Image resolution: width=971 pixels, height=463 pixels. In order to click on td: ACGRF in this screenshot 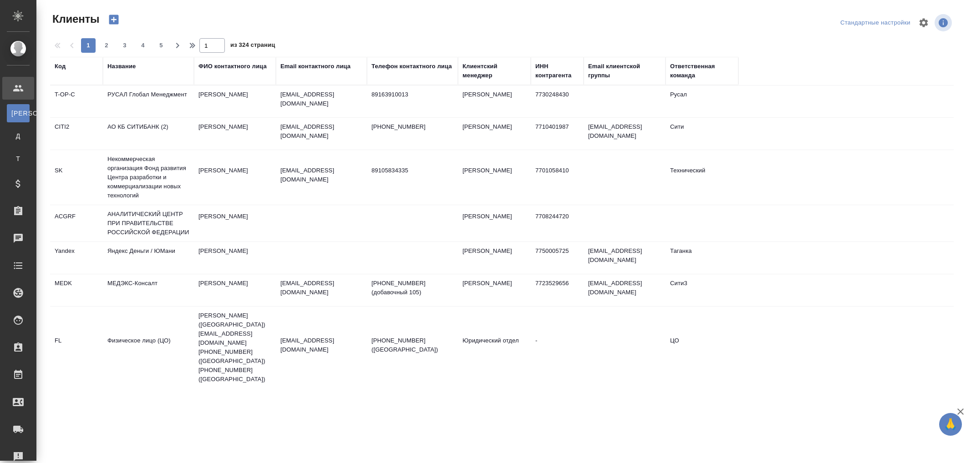, I will do `click(76, 224)`.